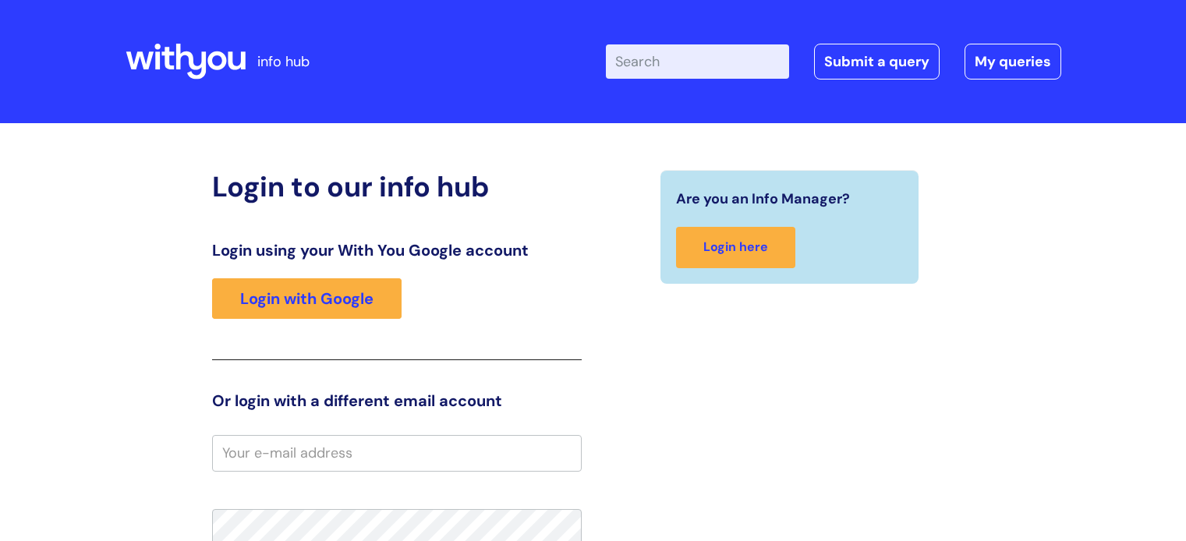 The height and width of the screenshot is (541, 1186). I want to click on input: Search, so click(697, 62).